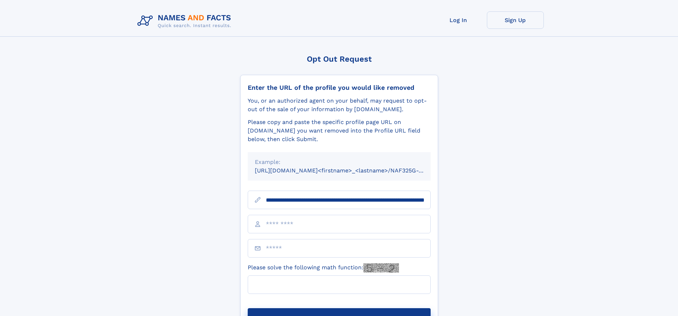 Image resolution: width=678 pixels, height=316 pixels. Describe the element at coordinates (339, 88) in the screenshot. I see `div: Enter the URL of the profile you would like removed` at that location.